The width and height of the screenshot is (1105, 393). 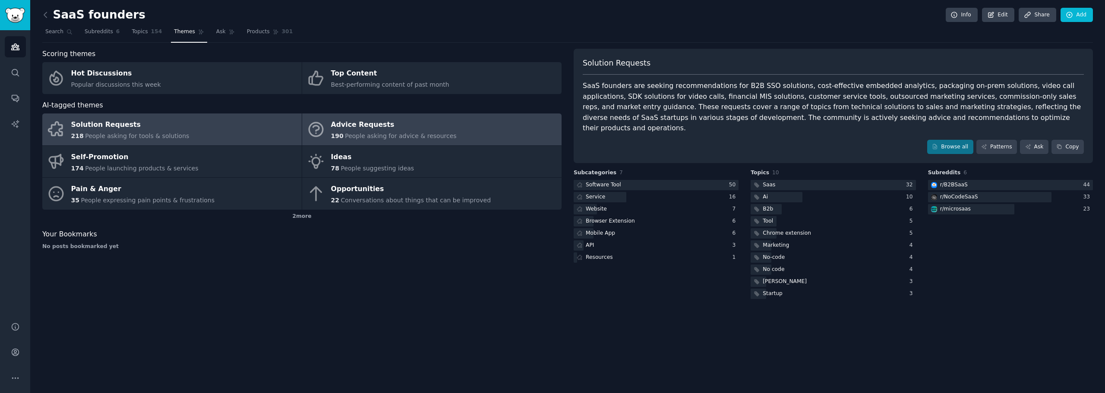 What do you see at coordinates (773, 270) in the screenshot?
I see `div: No code` at bounding box center [773, 270].